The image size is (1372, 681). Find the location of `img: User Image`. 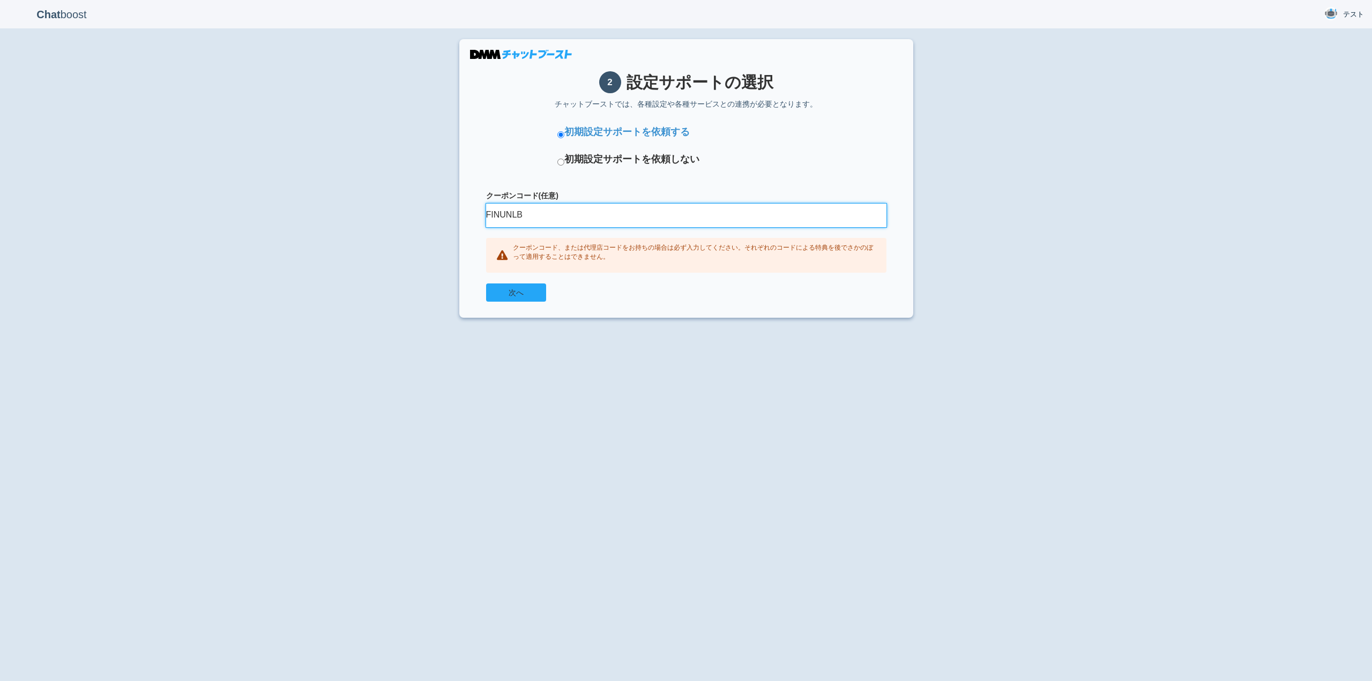

img: User Image is located at coordinates (1331, 13).